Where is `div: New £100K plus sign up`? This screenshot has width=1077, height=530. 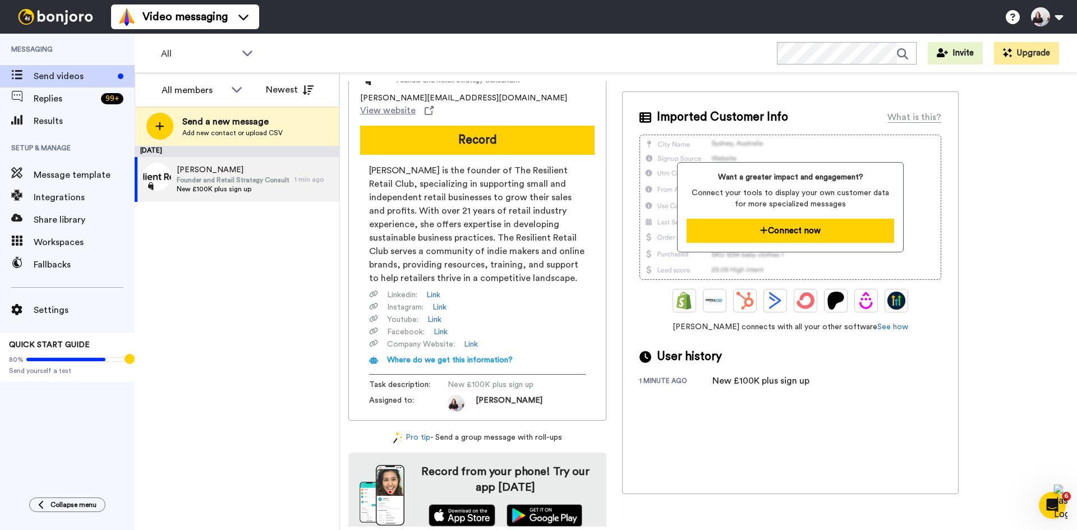 div: New £100K plus sign up is located at coordinates (760, 381).